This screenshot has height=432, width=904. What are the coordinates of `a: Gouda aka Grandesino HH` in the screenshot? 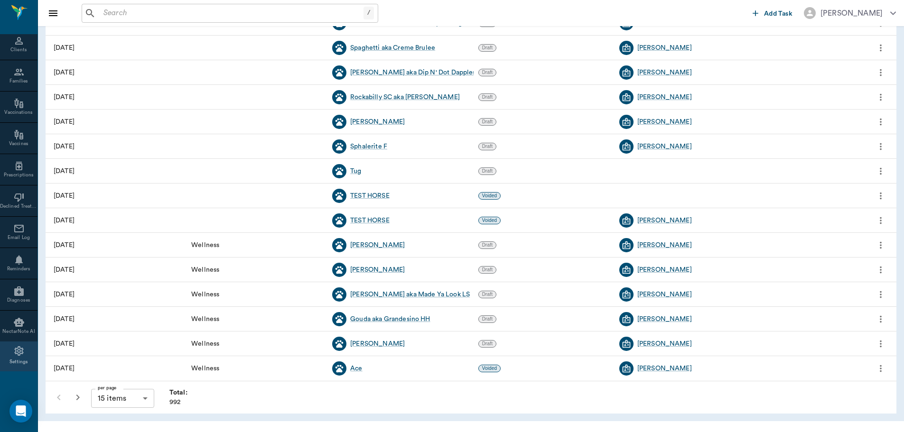 It's located at (390, 319).